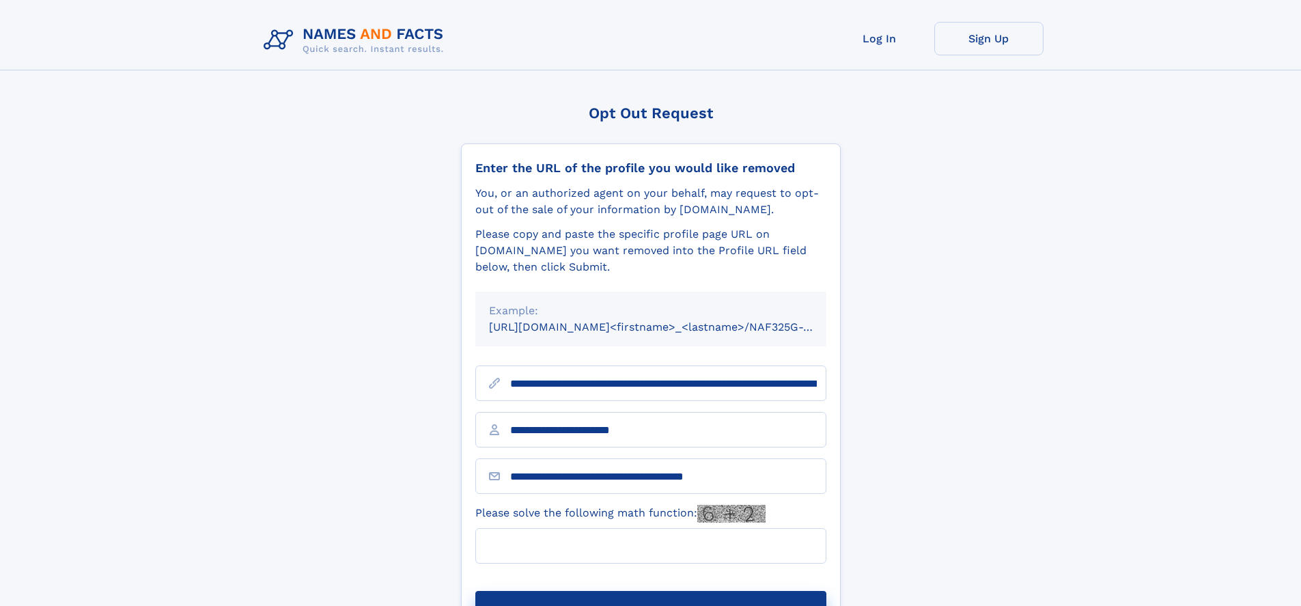  Describe the element at coordinates (651, 202) in the screenshot. I see `div: You, or an authorized agent on your behalf, may request to opt-out of the sale of your informatio...` at that location.